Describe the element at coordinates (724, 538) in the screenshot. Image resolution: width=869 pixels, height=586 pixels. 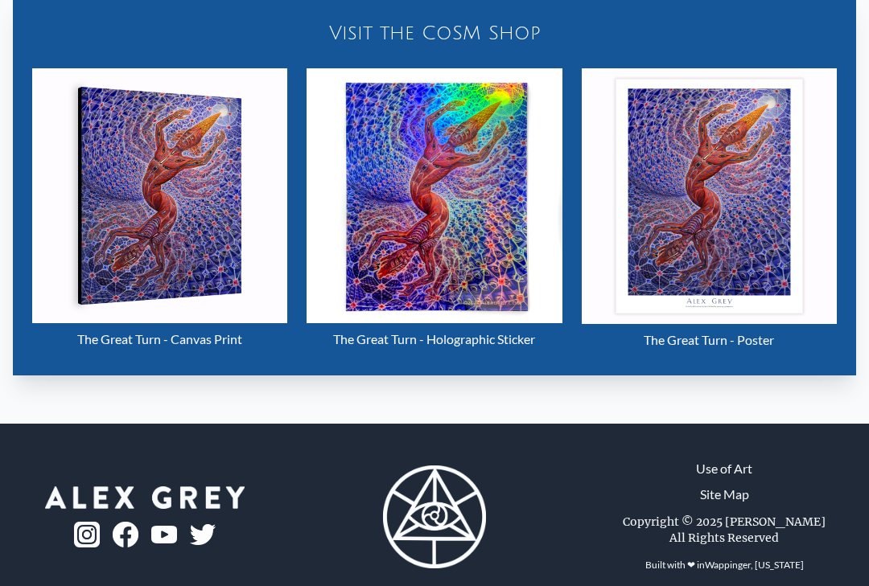
I see `div: All Rights Reserved` at that location.